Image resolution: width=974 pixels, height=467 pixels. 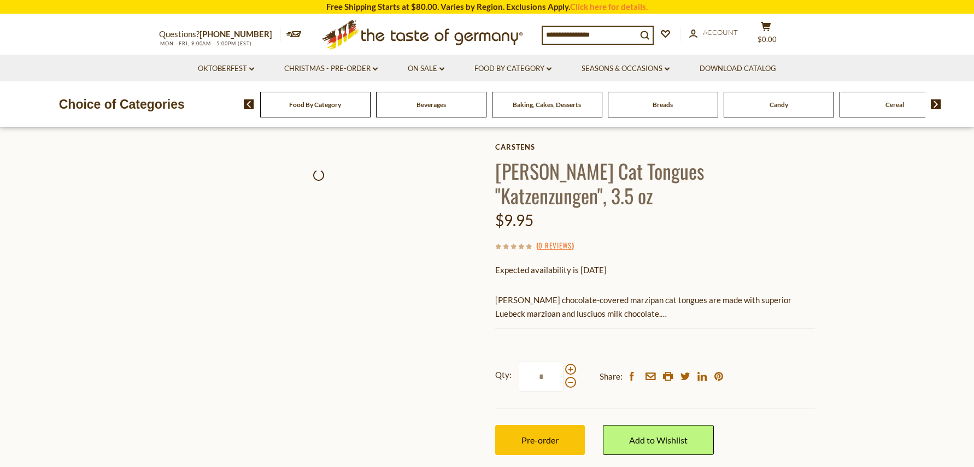 I want to click on a: Account, so click(x=713, y=33).